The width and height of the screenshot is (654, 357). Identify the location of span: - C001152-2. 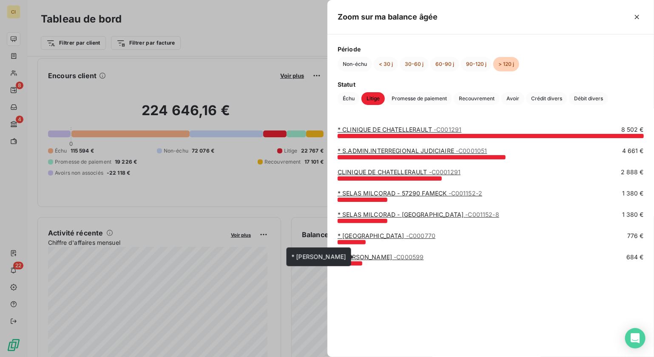
(466, 193).